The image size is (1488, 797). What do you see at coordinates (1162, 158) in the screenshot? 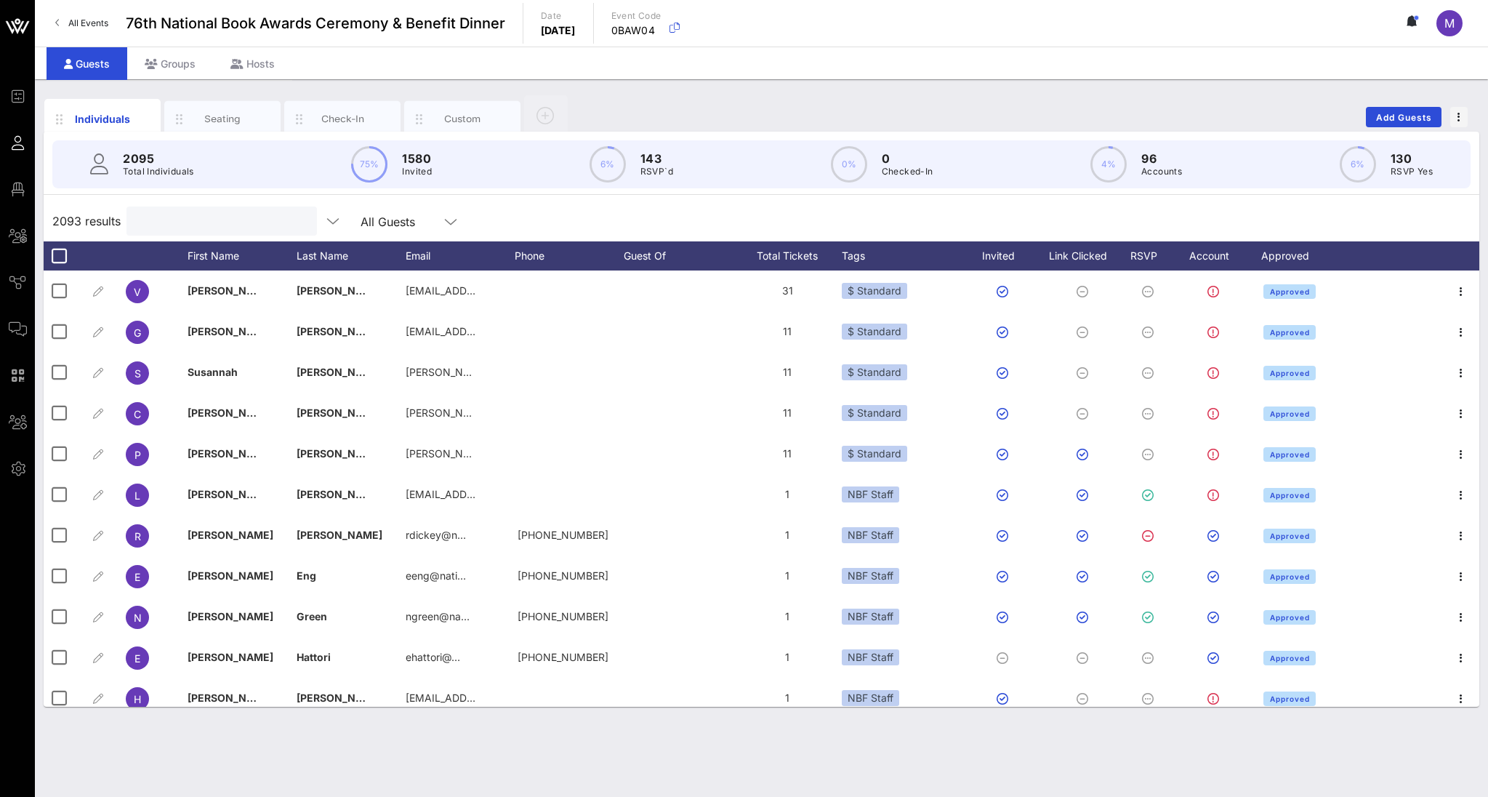
I see `p: 96` at bounding box center [1162, 158].